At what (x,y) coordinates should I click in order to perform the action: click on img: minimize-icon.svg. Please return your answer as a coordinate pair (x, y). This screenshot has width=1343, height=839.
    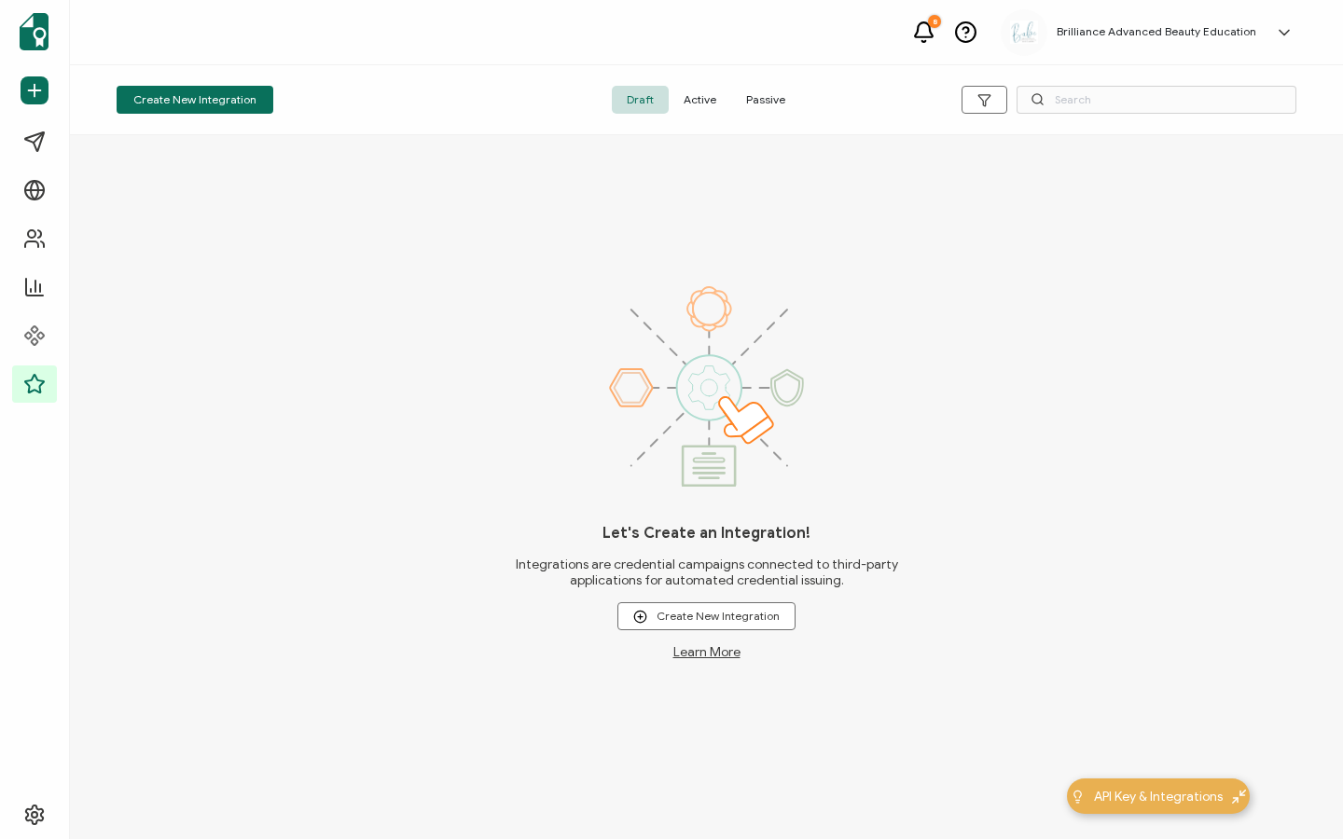
    Looking at the image, I should click on (1239, 796).